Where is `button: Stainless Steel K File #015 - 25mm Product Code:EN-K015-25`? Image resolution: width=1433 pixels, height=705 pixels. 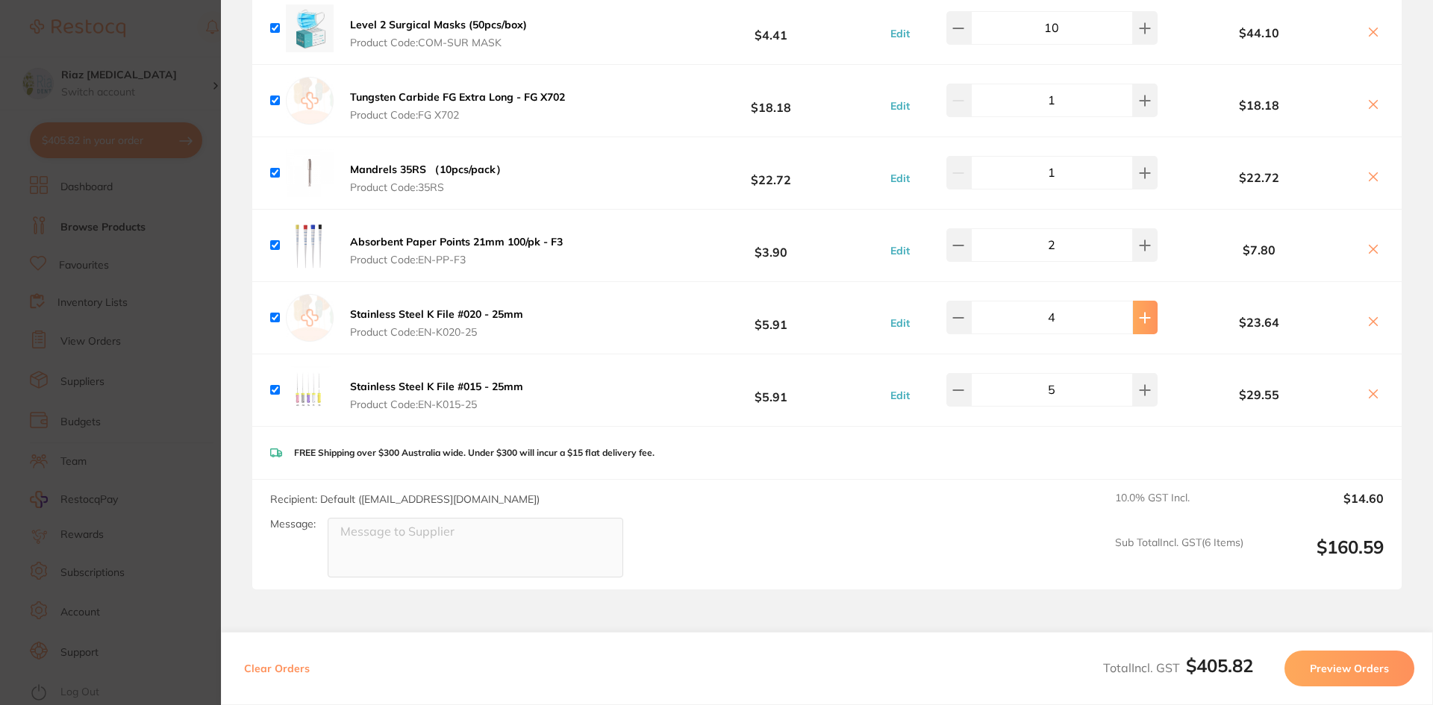
button: Stainless Steel K File #015 - 25mm Product Code:EN-K015-25 is located at coordinates (437, 396).